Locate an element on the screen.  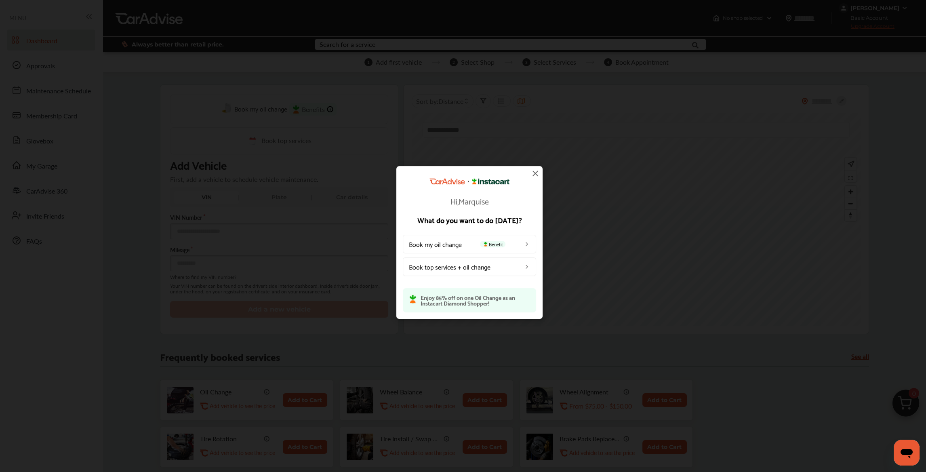
img: close-icon.a004319c.svg is located at coordinates (535, 173).